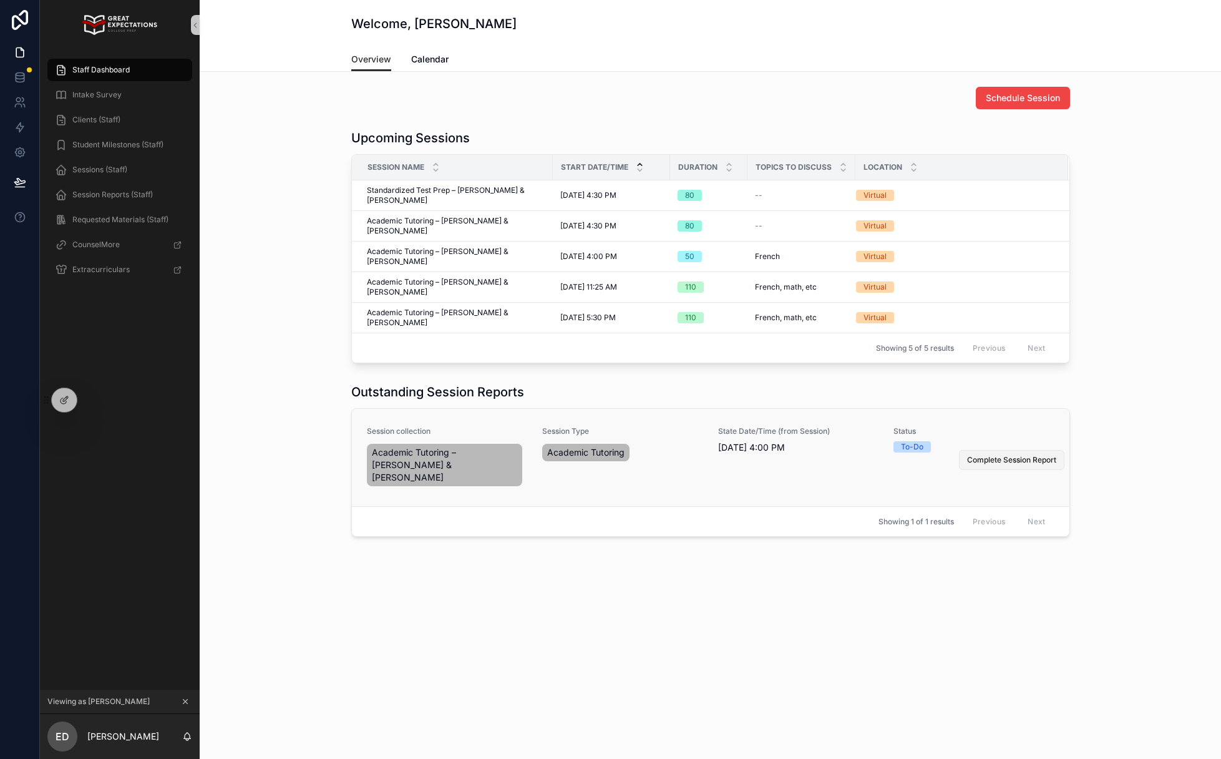 This screenshot has width=1221, height=759. Describe the element at coordinates (120, 95) in the screenshot. I see `a: Intake Survey` at that location.